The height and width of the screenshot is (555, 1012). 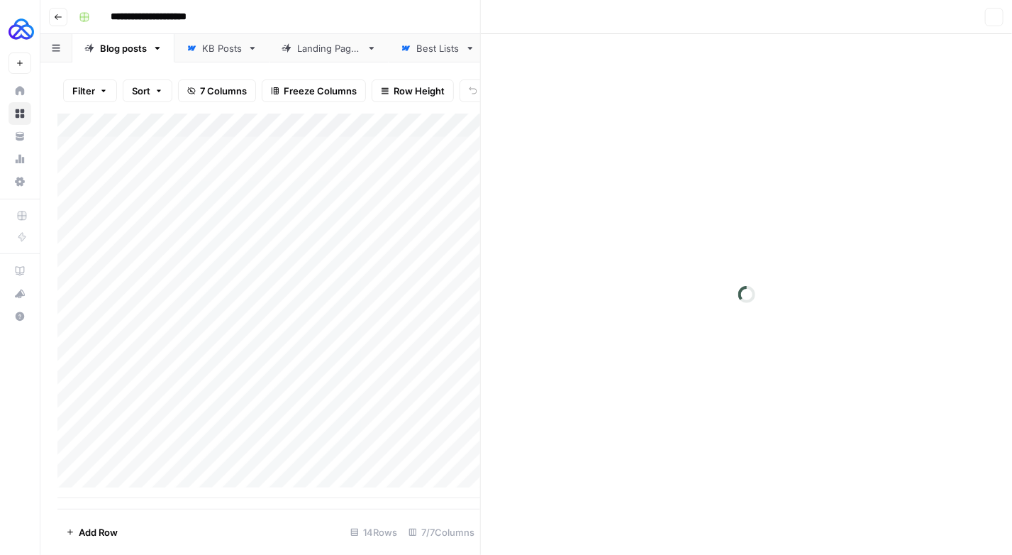 I want to click on a: Landing Pages, so click(x=329, y=48).